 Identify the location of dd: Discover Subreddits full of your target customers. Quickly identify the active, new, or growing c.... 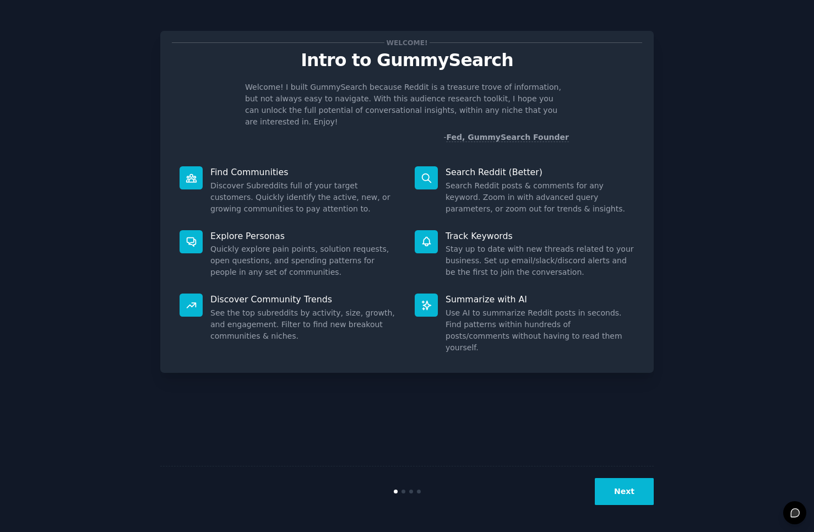
(305, 197).